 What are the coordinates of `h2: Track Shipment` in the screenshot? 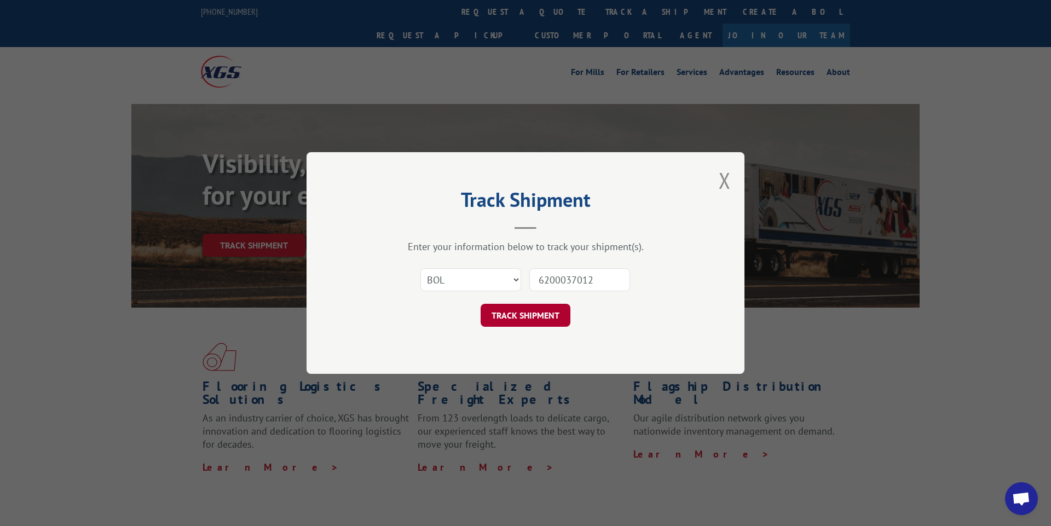 It's located at (526, 203).